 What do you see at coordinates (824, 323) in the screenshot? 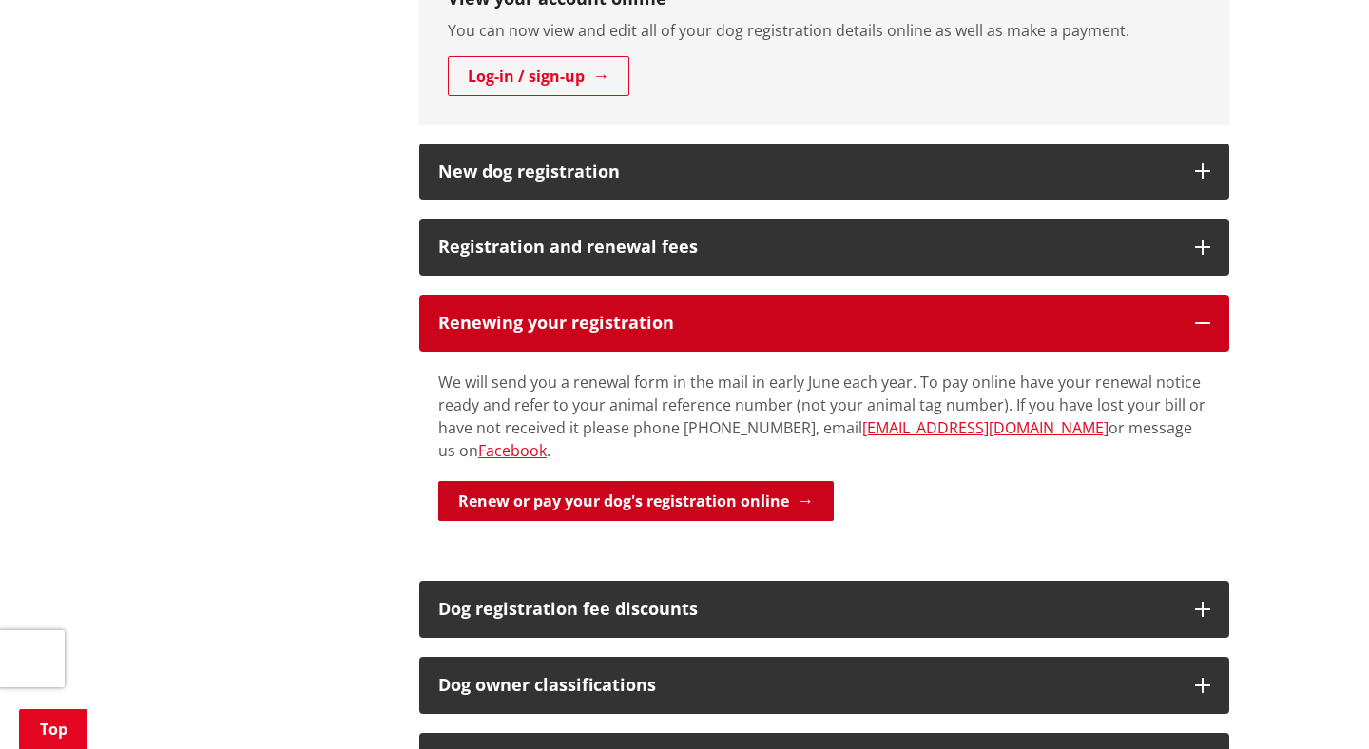
I see `button: Renewing your registration` at bounding box center [824, 323].